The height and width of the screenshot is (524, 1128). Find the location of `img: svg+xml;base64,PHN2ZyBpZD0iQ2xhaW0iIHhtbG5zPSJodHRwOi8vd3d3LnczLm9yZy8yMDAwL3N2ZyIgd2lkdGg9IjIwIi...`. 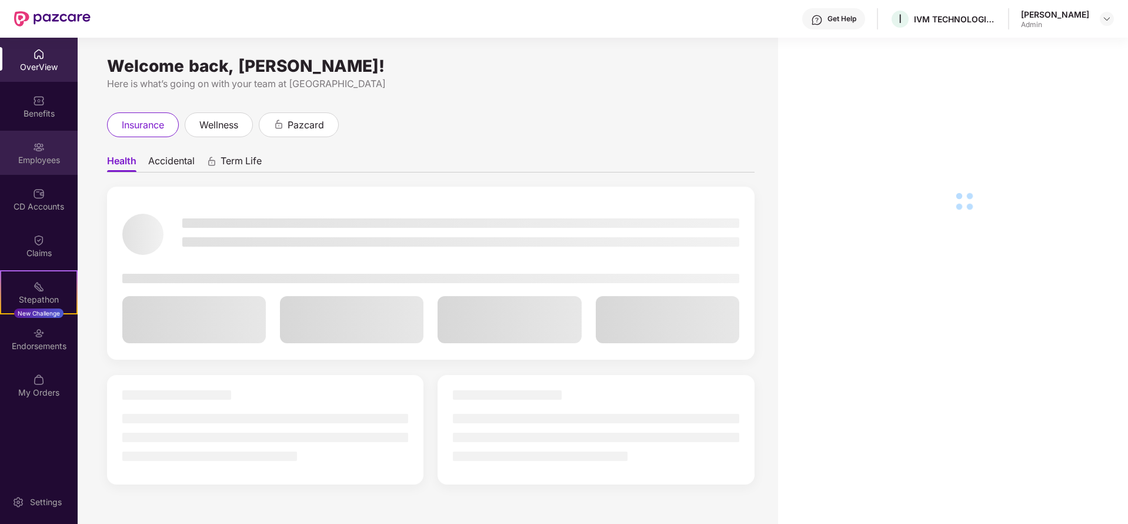

img: svg+xml;base64,PHN2ZyBpZD0iQ2xhaW0iIHhtbG5zPSJodHRwOi8vd3d3LnczLm9yZy8yMDAwL3N2ZyIgd2lkdGg9IjIwIi... is located at coordinates (39, 240).